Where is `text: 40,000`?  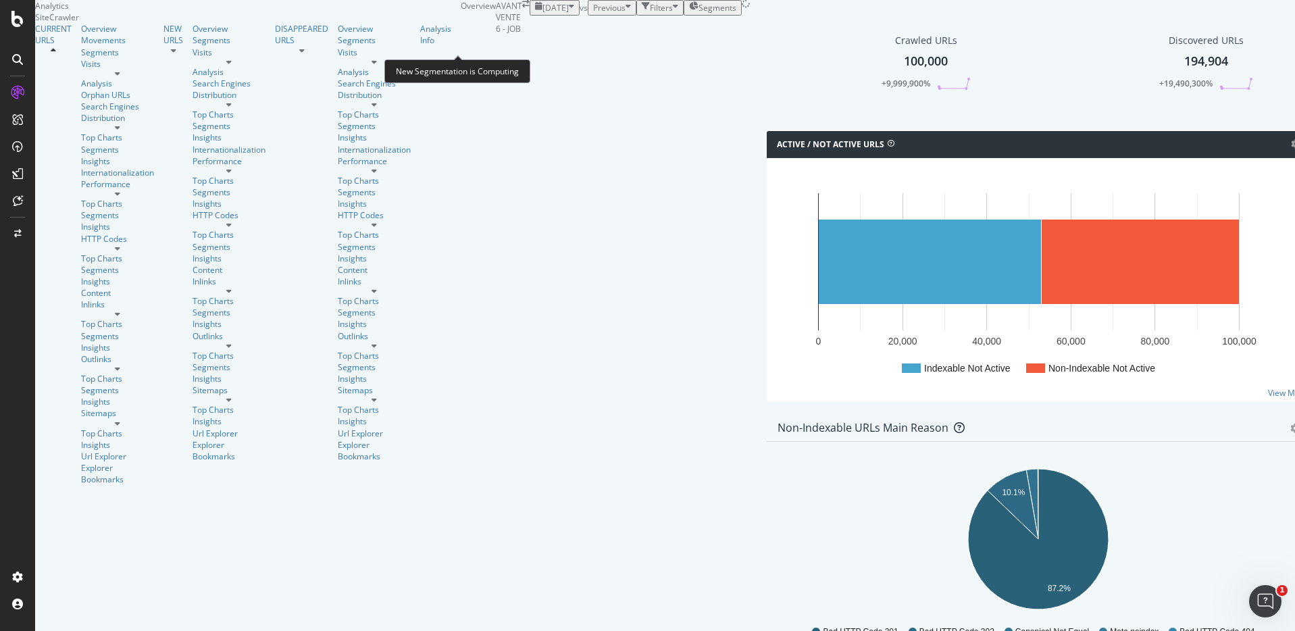
text: 40,000 is located at coordinates (986, 341).